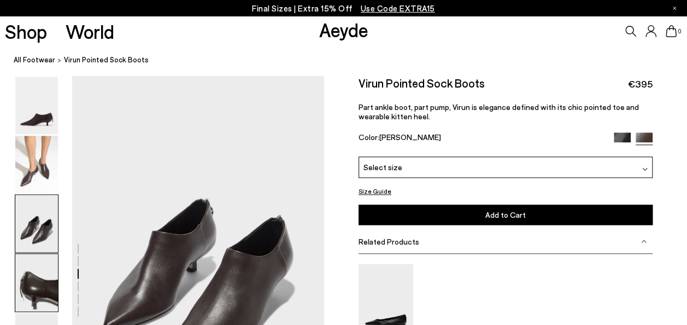 Image resolution: width=687 pixels, height=325 pixels. Describe the element at coordinates (37, 282) in the screenshot. I see `img: Virun Pointed Sock Boots - Image 4` at that location.